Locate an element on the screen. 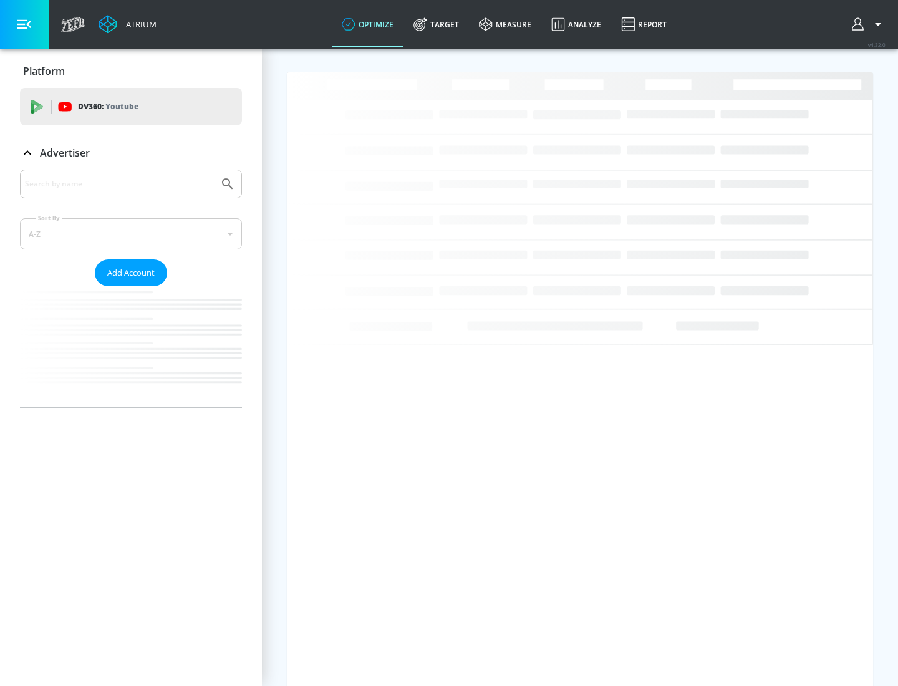  div: Atrium is located at coordinates (138, 24).